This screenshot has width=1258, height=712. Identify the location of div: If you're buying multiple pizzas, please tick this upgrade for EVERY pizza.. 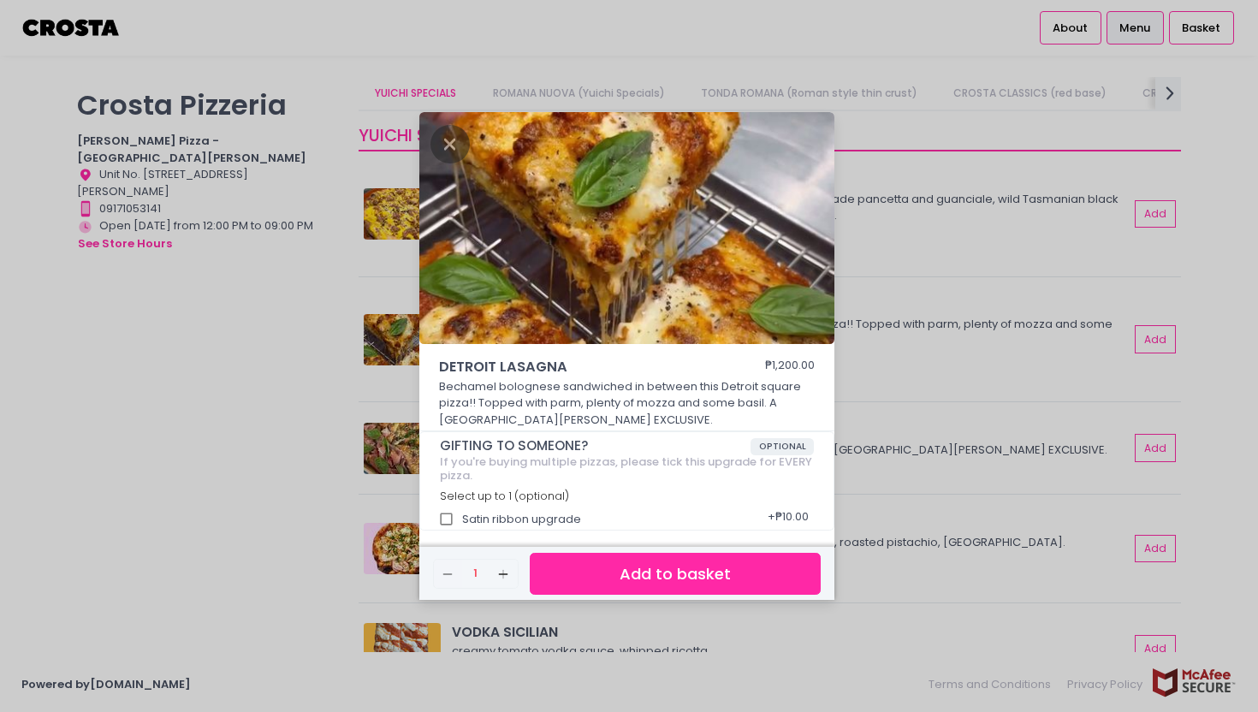
(627, 468).